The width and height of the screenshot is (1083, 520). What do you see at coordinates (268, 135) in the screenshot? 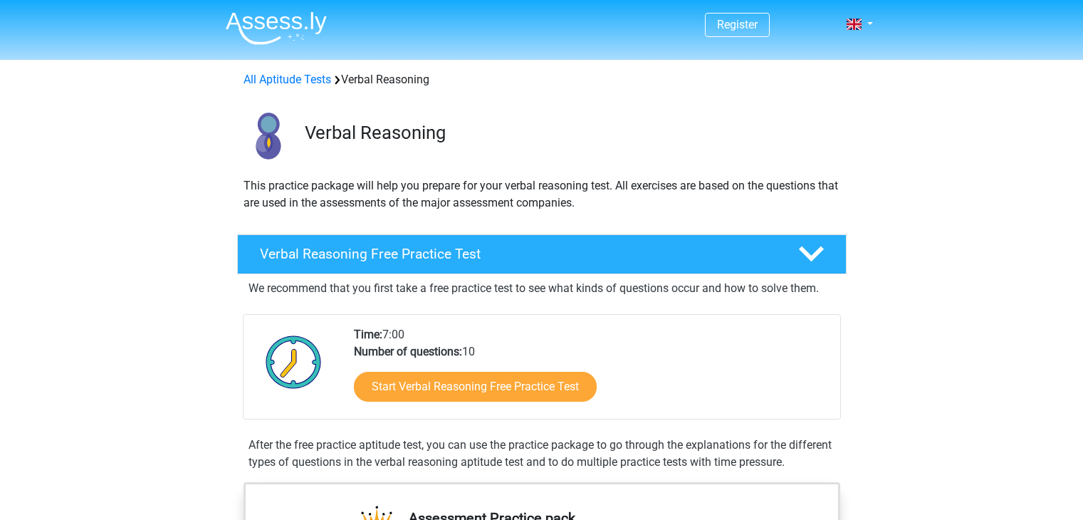
I see `img: verbal reasoning` at bounding box center [268, 135].